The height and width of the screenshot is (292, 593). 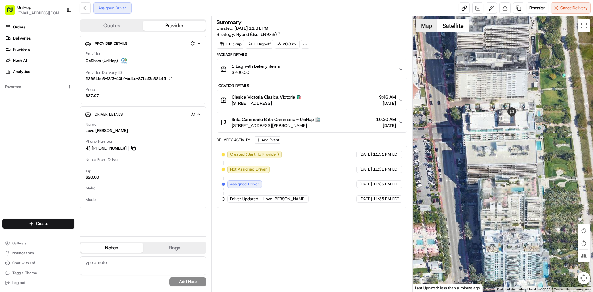 I want to click on a: Hybrid (dss_bN9XiB), so click(x=259, y=34).